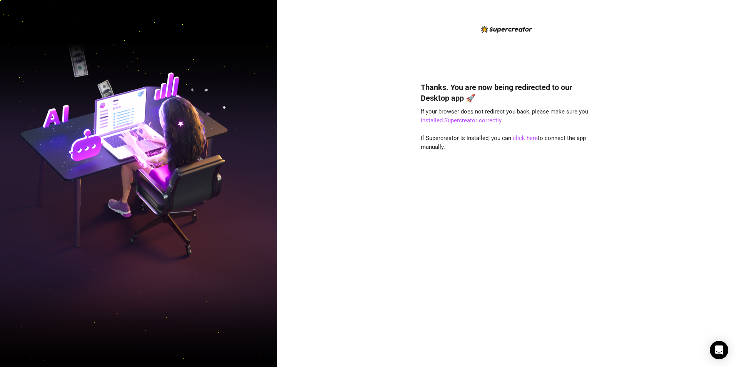 This screenshot has height=367, width=736. I want to click on span: If your browser does not redirect you back, please make sure you ., so click(504, 116).